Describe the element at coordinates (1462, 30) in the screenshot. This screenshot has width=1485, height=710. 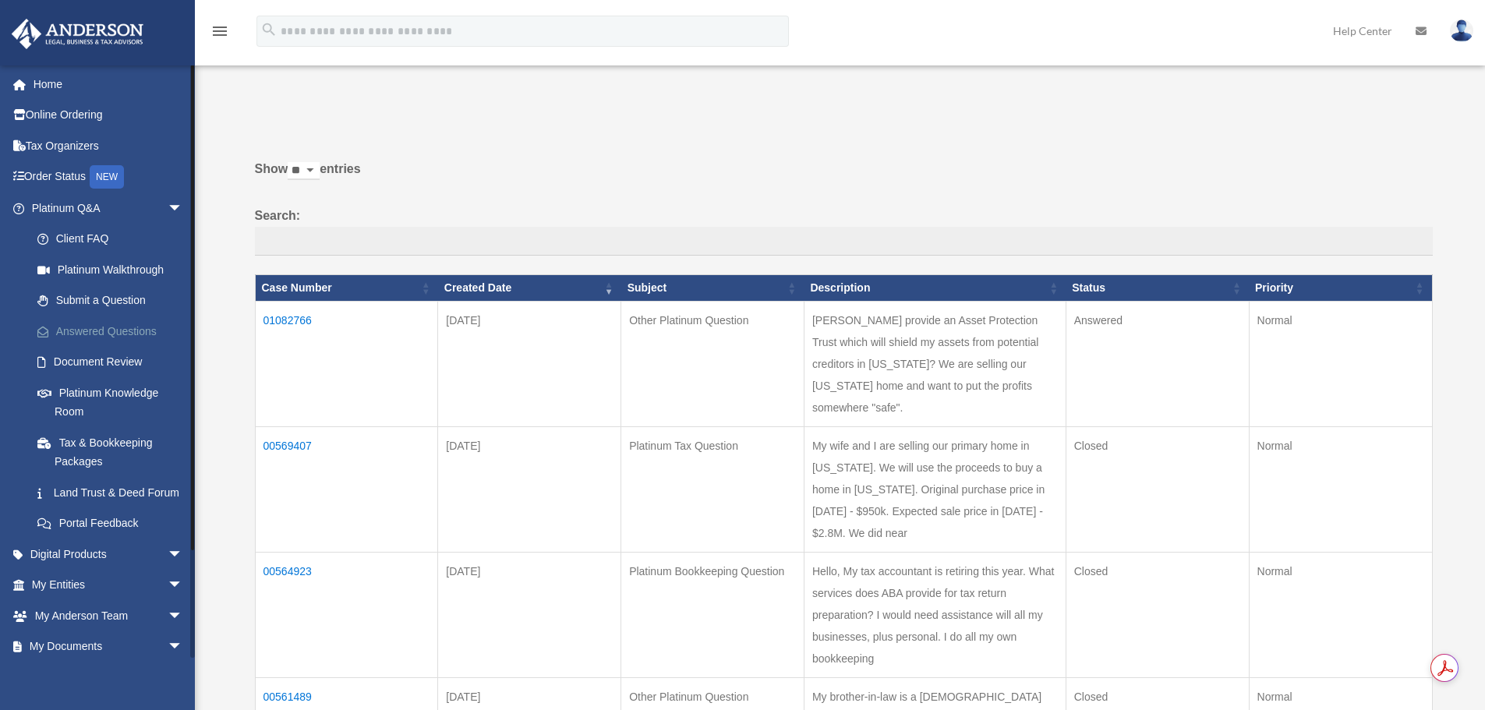
I see `img: User Pic` at that location.